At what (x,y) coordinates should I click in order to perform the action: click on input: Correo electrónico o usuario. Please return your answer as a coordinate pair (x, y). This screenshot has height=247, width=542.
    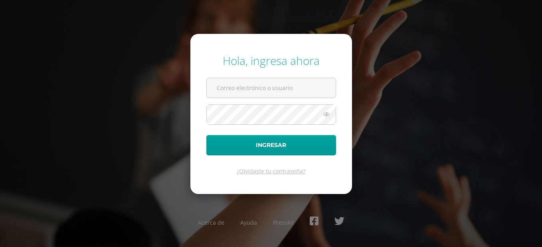
    Looking at the image, I should click on (271, 88).